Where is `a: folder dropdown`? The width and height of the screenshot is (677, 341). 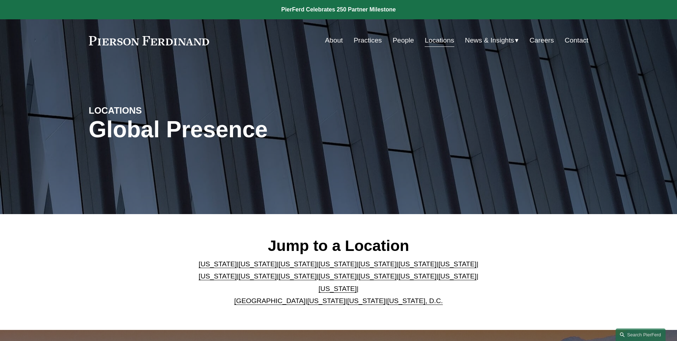 a: folder dropdown is located at coordinates (492, 40).